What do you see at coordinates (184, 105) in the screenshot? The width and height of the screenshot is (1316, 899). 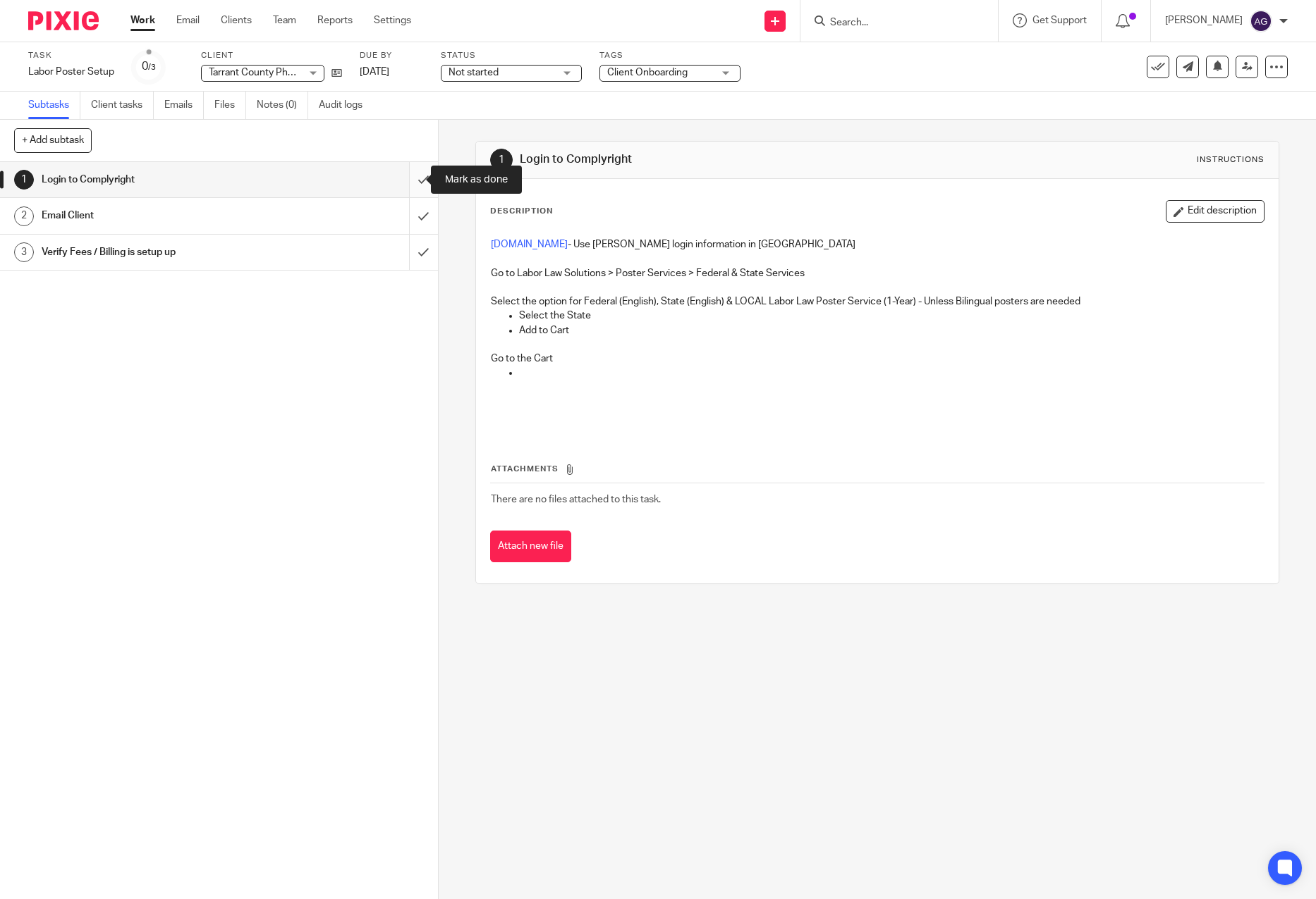 I see `a: Emails` at bounding box center [184, 105].